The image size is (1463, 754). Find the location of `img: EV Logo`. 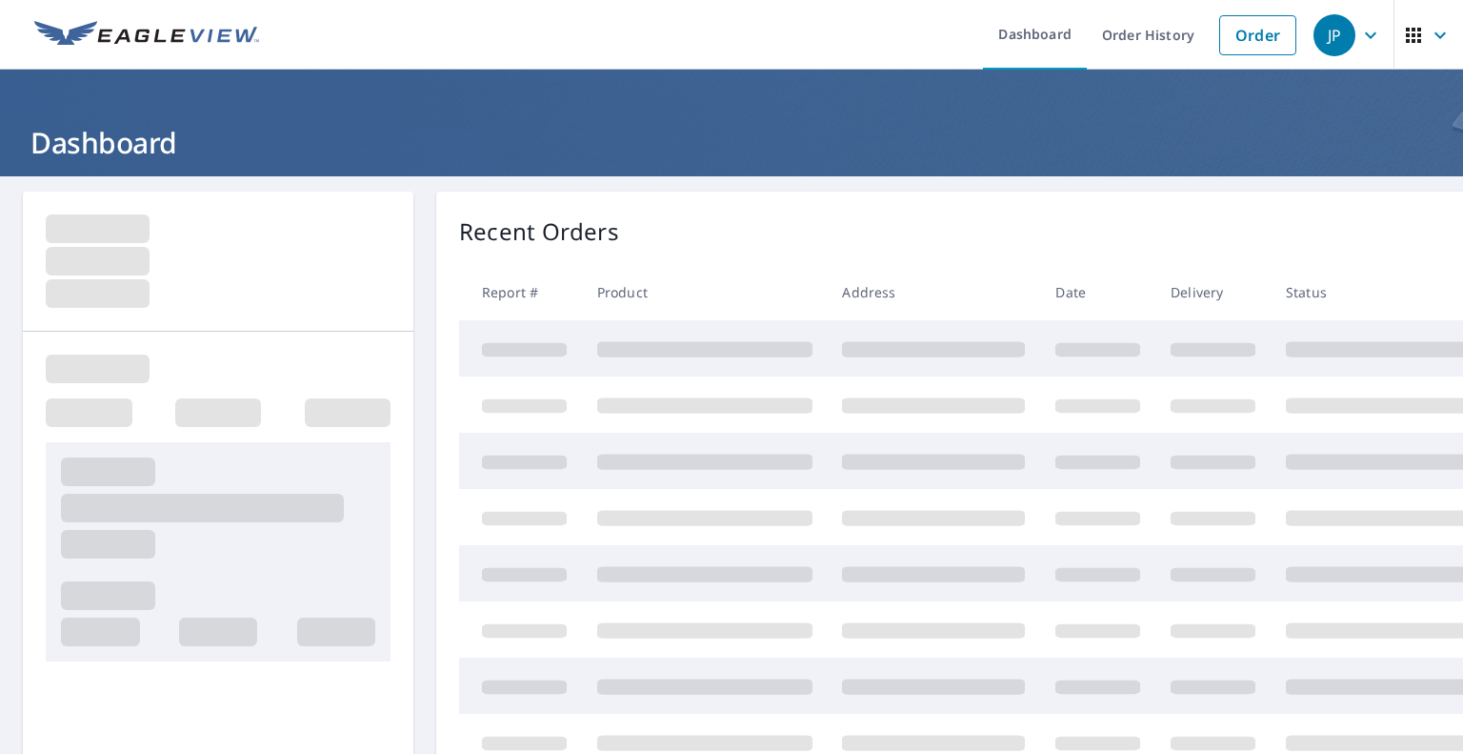

img: EV Logo is located at coordinates (147, 35).